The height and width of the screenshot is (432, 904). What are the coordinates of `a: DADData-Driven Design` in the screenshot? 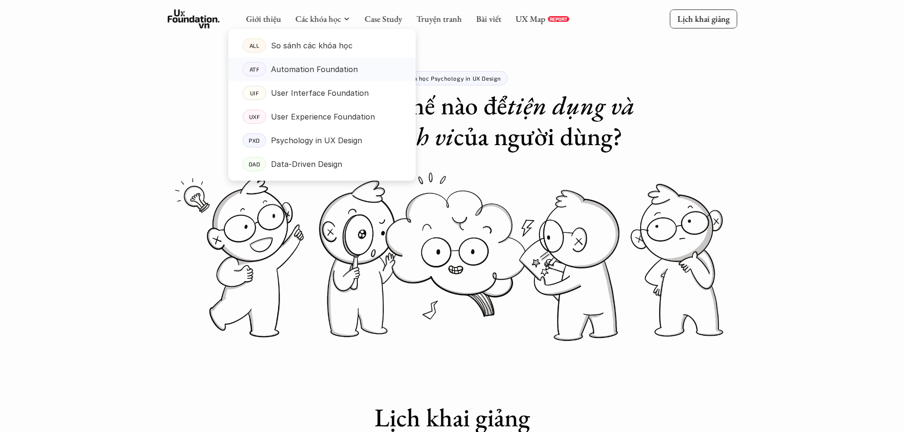 It's located at (322, 164).